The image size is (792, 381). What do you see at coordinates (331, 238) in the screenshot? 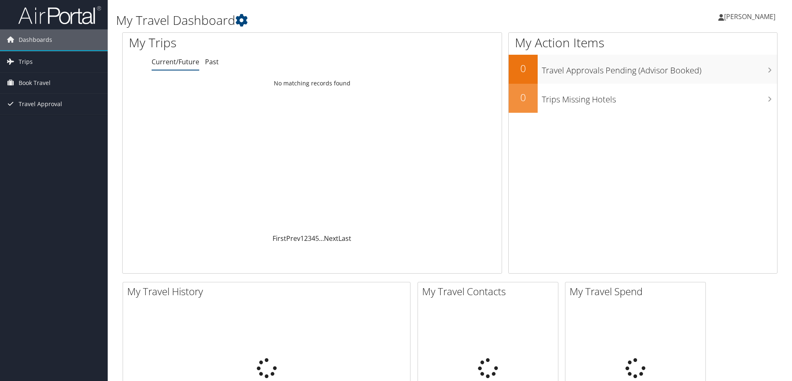
I see `a: Next` at bounding box center [331, 238].